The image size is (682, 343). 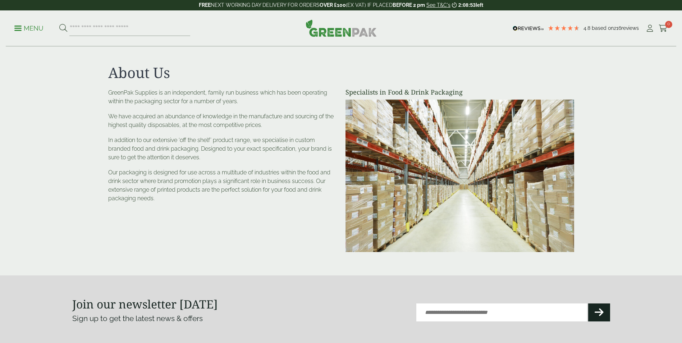 I want to click on p: Our packaging is designed for use across a multitude of industries within the food and drink sect..., so click(x=223, y=186).